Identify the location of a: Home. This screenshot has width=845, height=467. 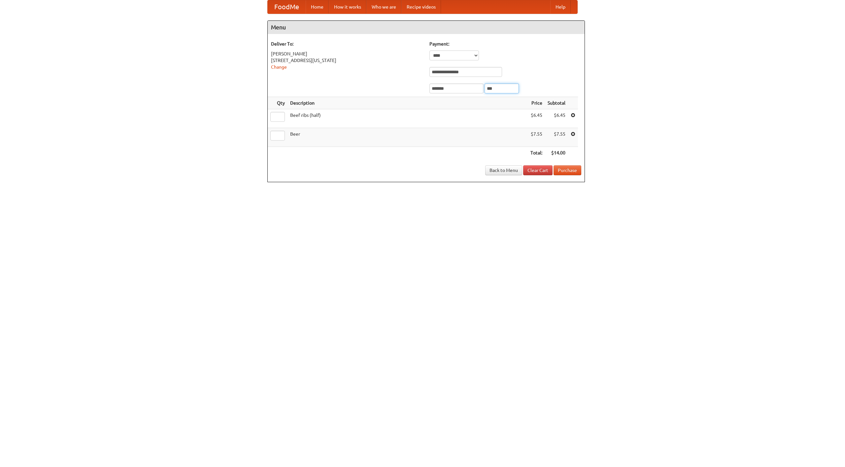
(317, 7).